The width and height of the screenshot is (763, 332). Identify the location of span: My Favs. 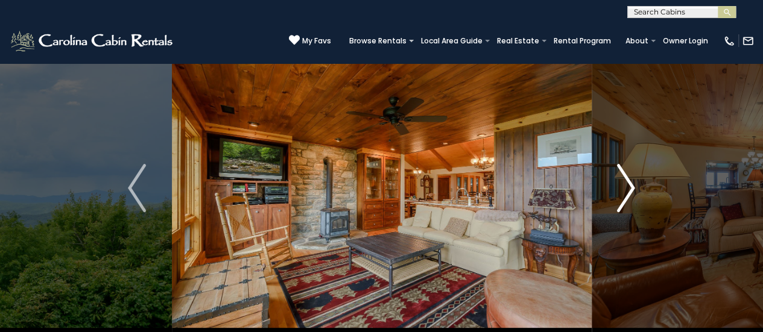
(317, 41).